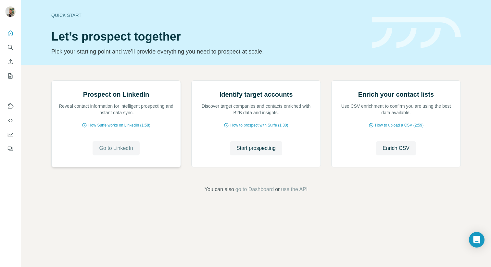 This screenshot has width=491, height=267. I want to click on h1: Let’s prospect together, so click(208, 37).